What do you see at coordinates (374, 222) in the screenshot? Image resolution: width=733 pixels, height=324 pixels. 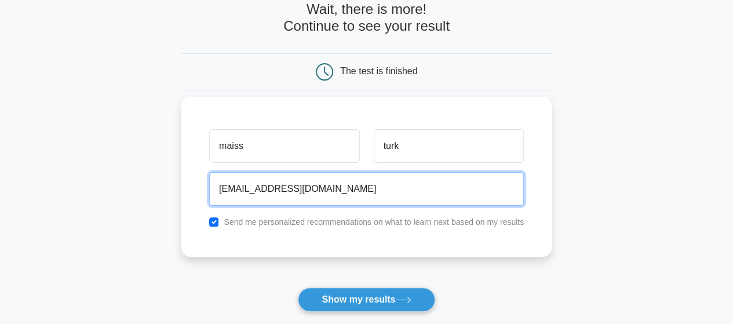 I see `label: Send me personalized recommendations on what to learn next based on my results` at bounding box center [374, 222].